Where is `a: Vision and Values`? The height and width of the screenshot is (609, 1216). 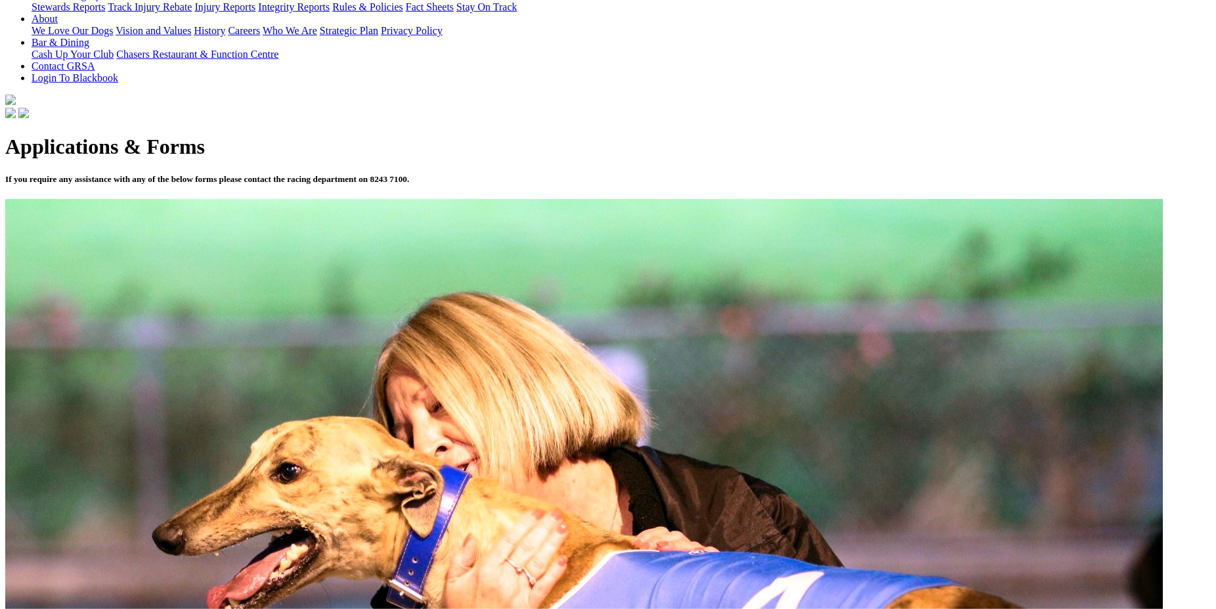 a: Vision and Values is located at coordinates (153, 30).